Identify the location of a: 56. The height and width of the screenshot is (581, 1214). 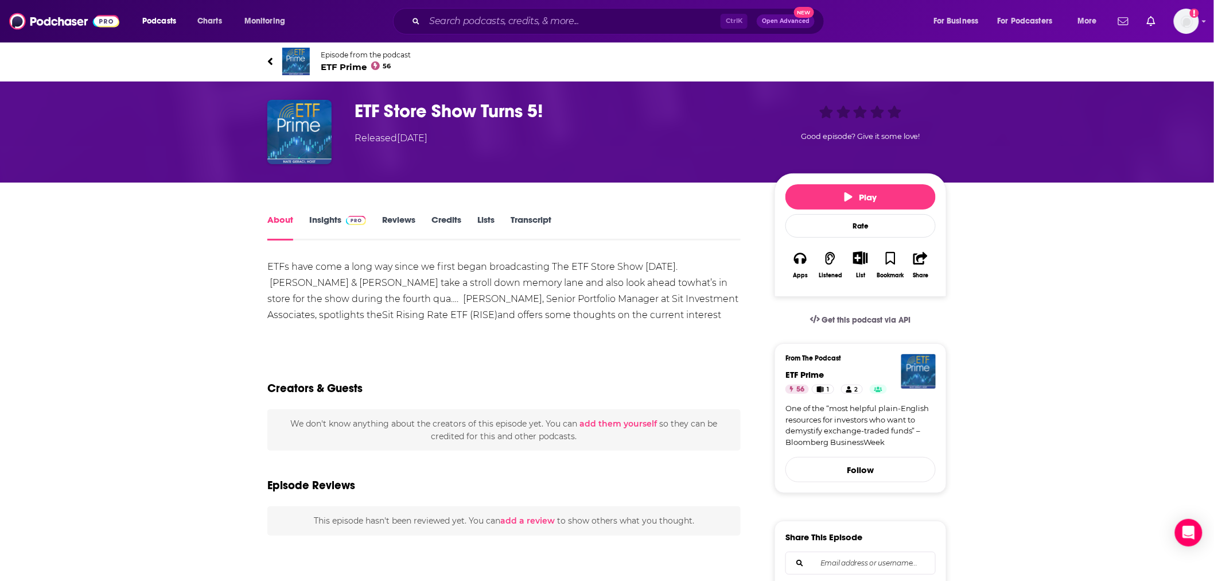
(797, 389).